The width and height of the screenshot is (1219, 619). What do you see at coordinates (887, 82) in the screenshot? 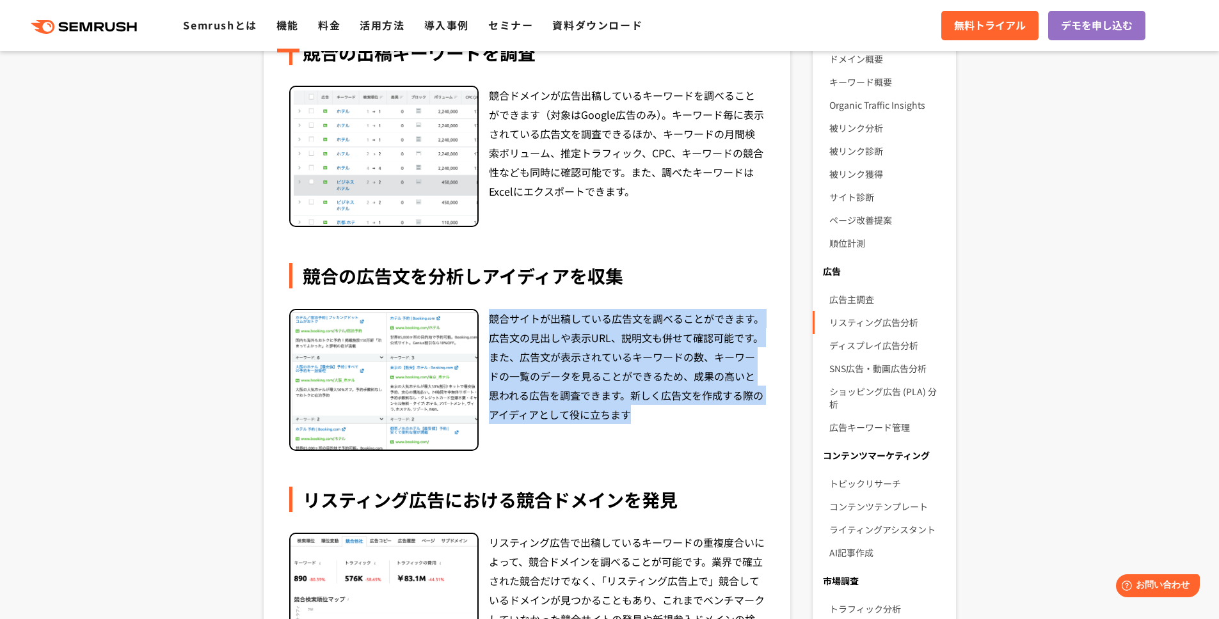
I see `a: キーワード概要` at bounding box center [887, 82].